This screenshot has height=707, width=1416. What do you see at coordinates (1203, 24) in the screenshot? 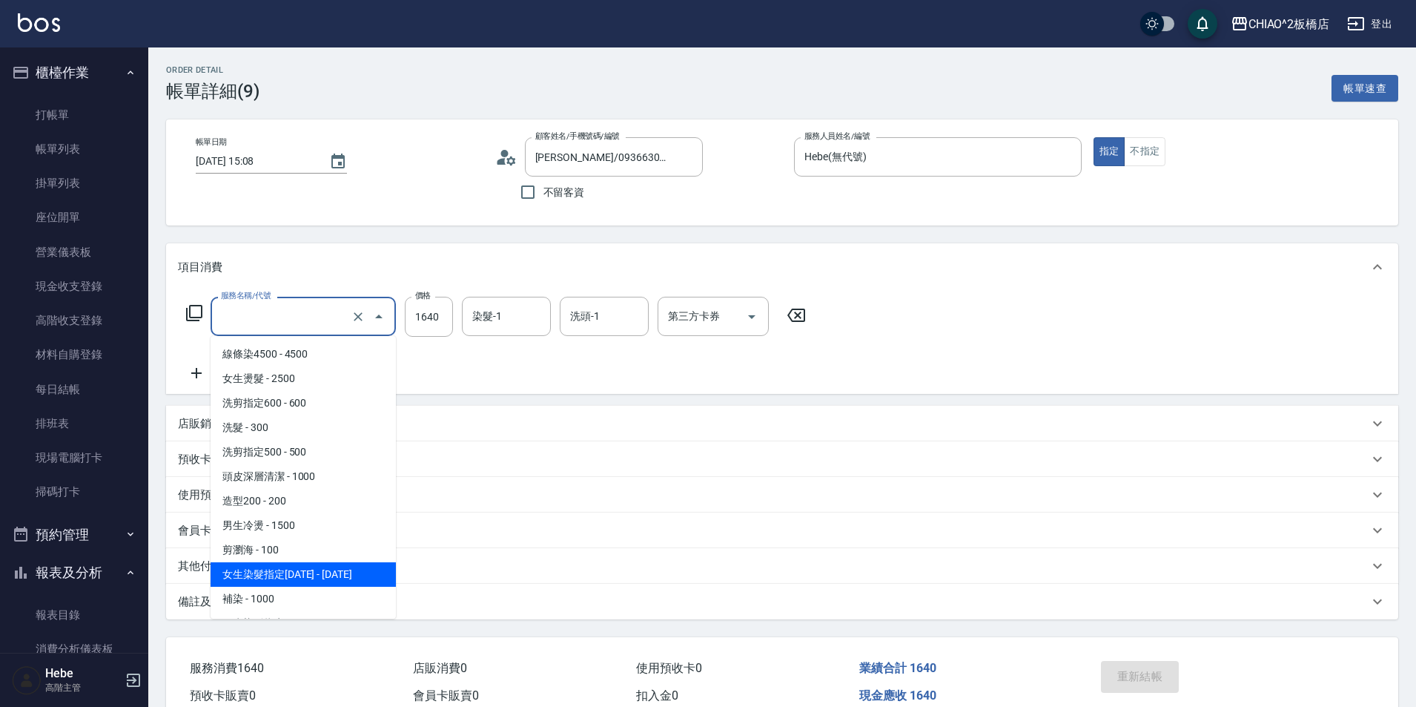
I see `button: save` at bounding box center [1203, 24].